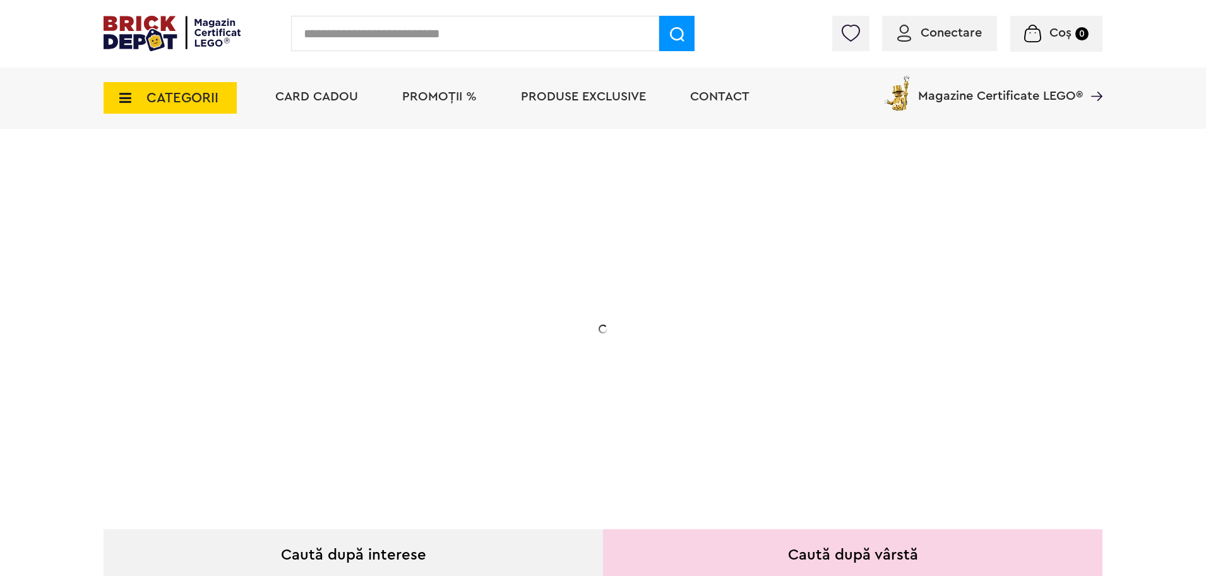 The width and height of the screenshot is (1206, 576). I want to click on a: Produse exclusive, so click(584, 97).